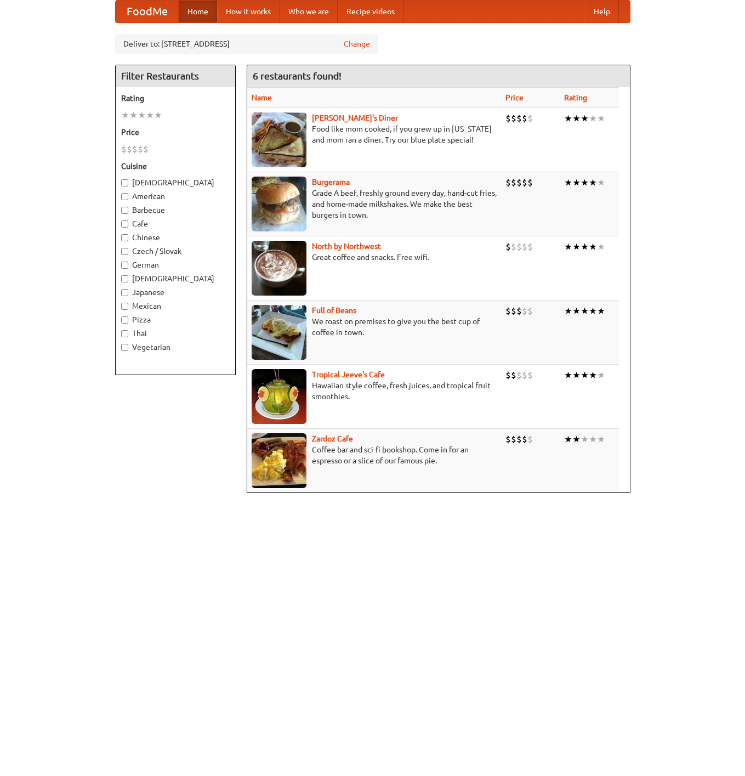  Describe the element at coordinates (124, 333) in the screenshot. I see `input: Thai` at that location.